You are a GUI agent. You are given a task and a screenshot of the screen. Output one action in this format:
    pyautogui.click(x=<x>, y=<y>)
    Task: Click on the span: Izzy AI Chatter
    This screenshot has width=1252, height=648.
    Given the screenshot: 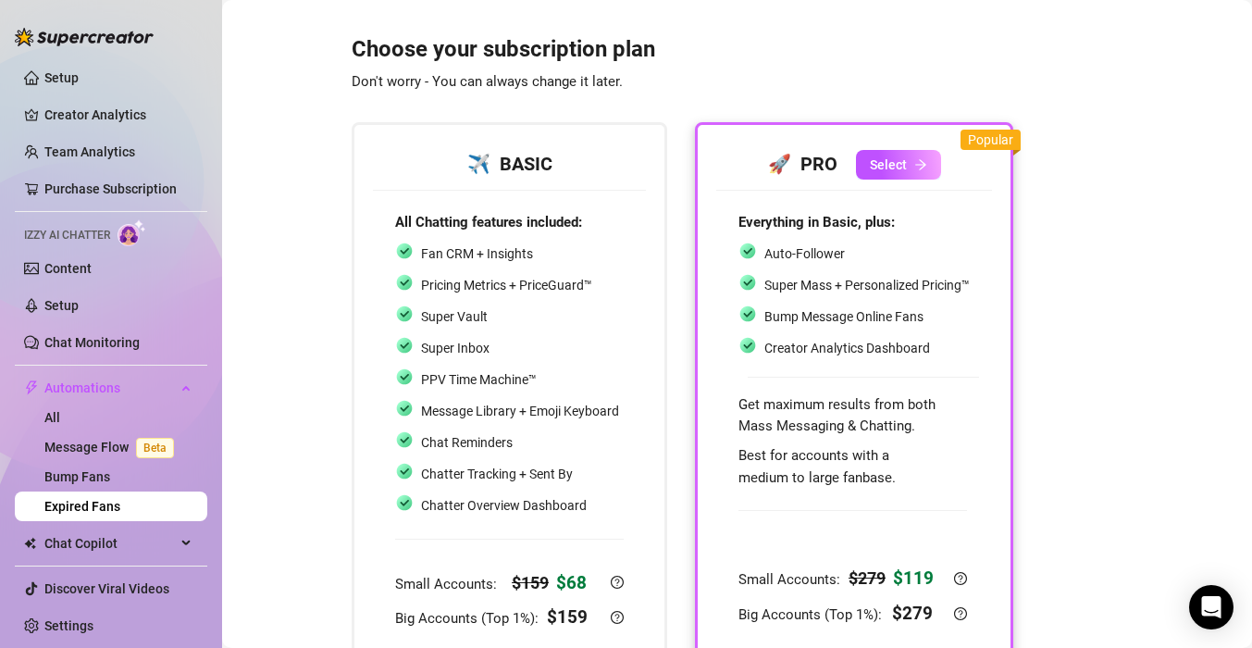 What is the action you would take?
    pyautogui.click(x=67, y=235)
    